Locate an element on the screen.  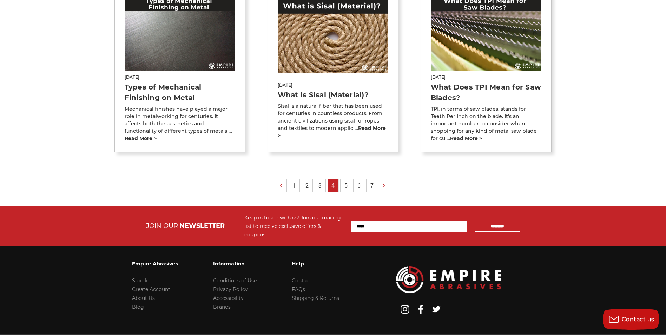
a: Sign In is located at coordinates (140, 280).